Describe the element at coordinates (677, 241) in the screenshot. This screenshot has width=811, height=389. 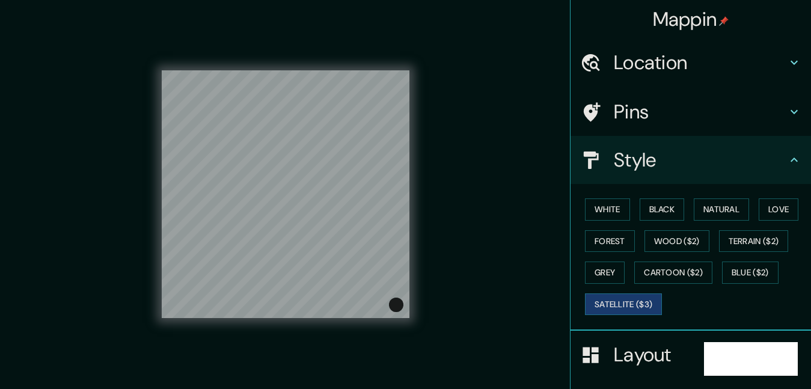
I see `button: Wood ($2)` at that location.